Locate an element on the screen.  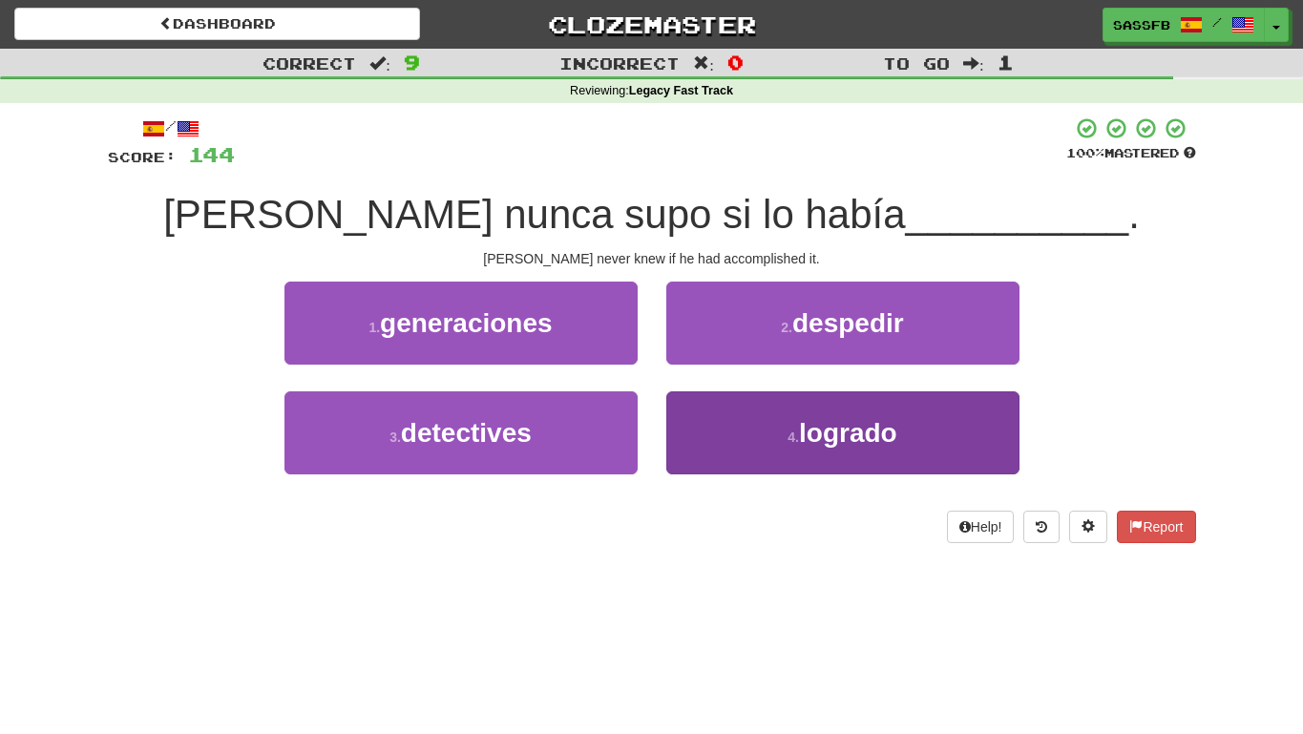
small: 1 . is located at coordinates (374, 327).